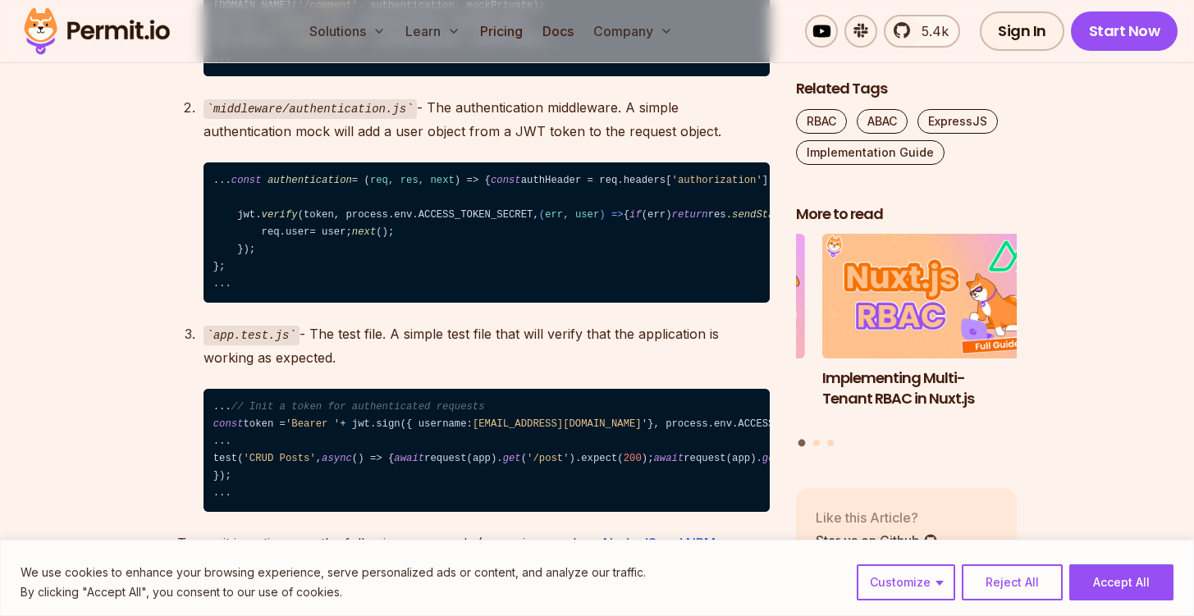 The width and height of the screenshot is (1194, 616). Describe the element at coordinates (876, 541) in the screenshot. I see `a: Star us on Github` at that location.